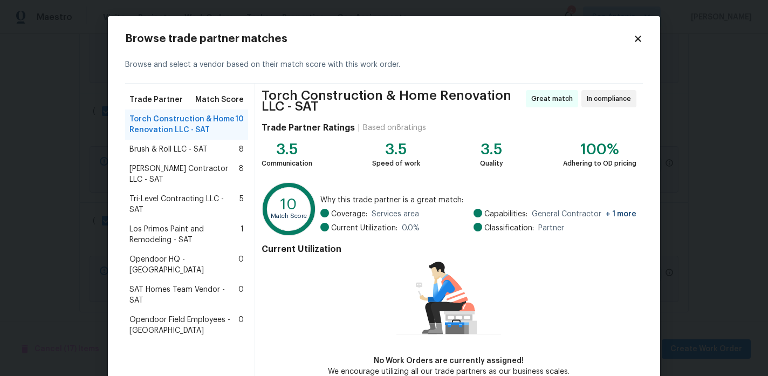  Describe the element at coordinates (551, 228) in the screenshot. I see `span: Partner` at that location.